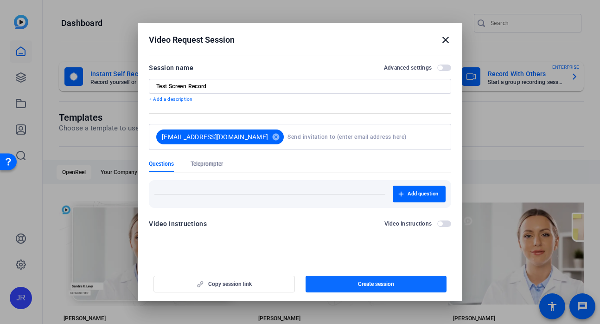 This screenshot has height=324, width=600. Describe the element at coordinates (423, 194) in the screenshot. I see `span: Add question` at that location.